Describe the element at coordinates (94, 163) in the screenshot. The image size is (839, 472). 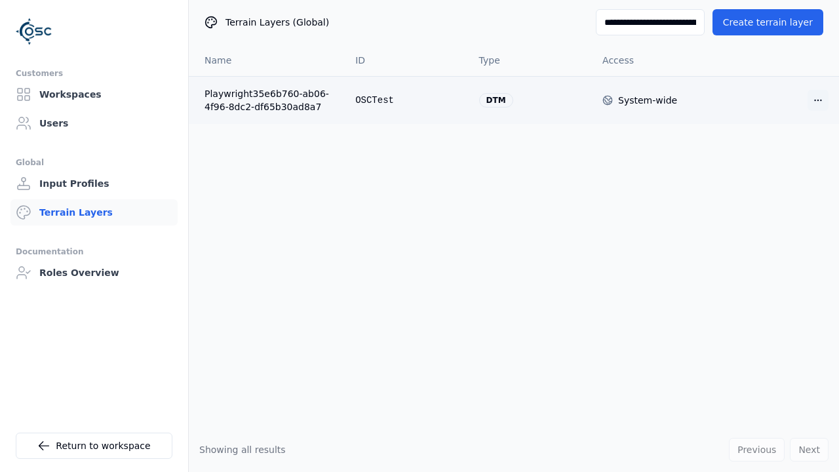
I see `div: Global` at that location.